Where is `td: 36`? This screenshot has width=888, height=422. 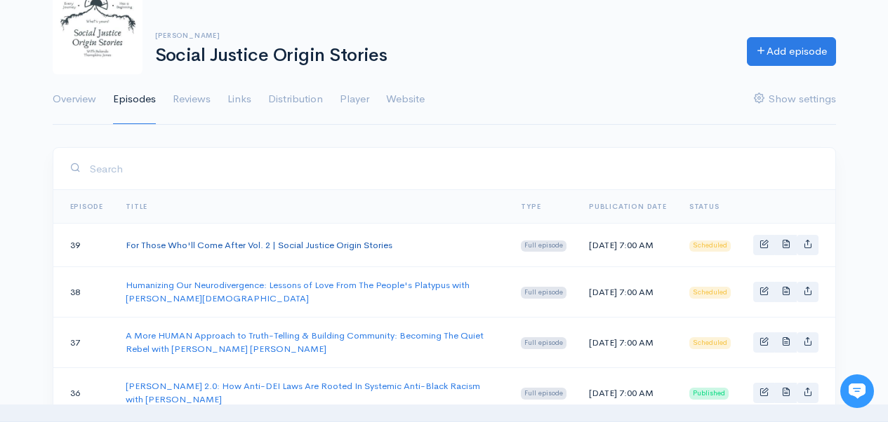
td: 36 is located at coordinates (84, 393).